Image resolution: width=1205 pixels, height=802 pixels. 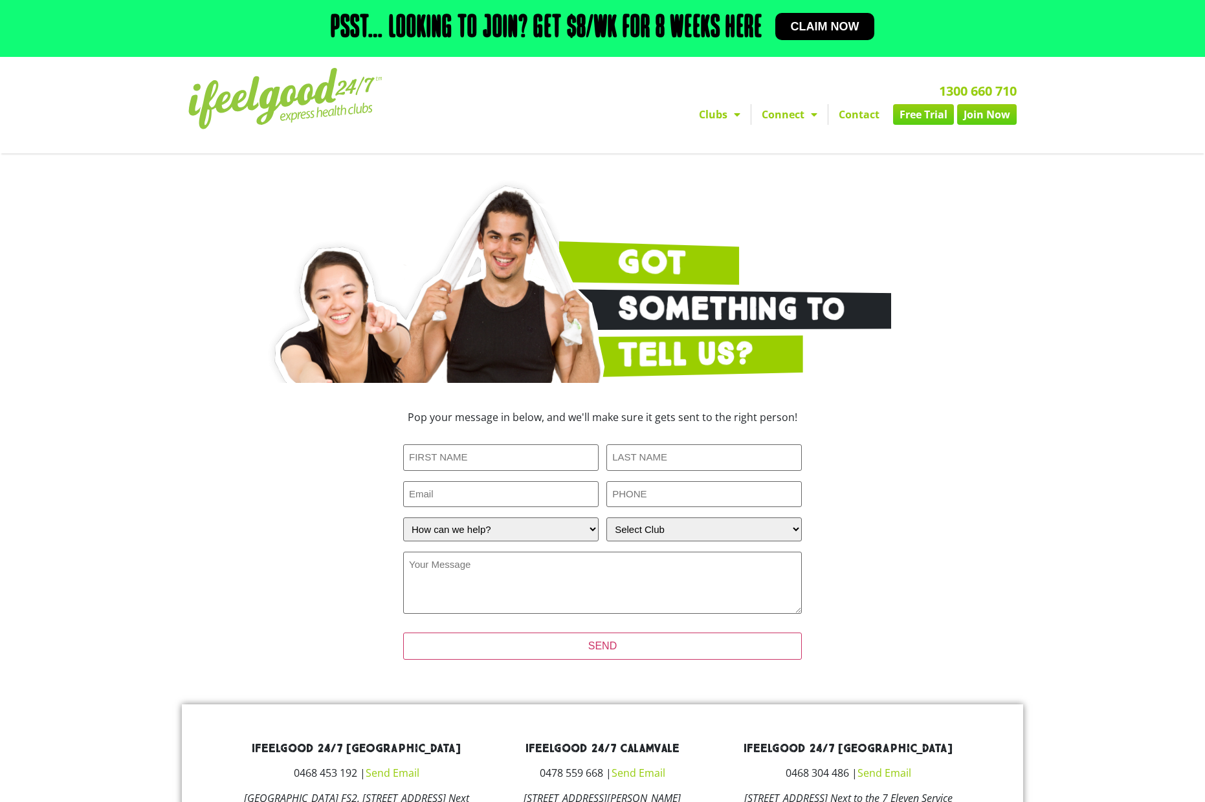 What do you see at coordinates (602, 417) in the screenshot?
I see `h3: Pop your message in below, and we'll make sure it gets sent to the right person!` at bounding box center [602, 417].